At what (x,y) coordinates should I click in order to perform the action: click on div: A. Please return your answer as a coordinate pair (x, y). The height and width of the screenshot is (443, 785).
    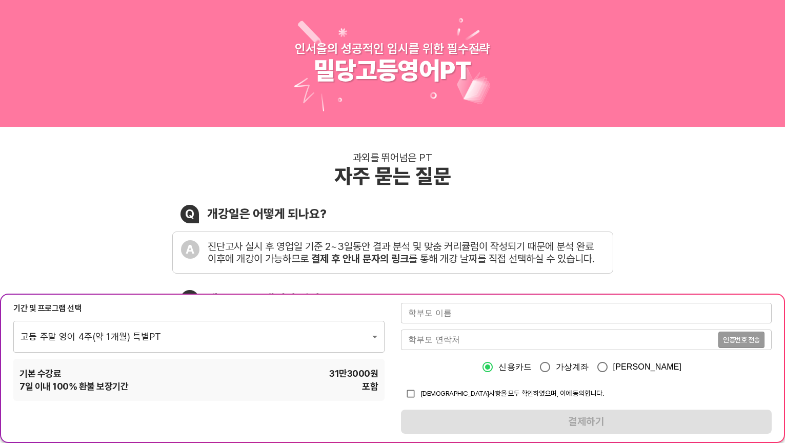
    Looking at the image, I should click on (190, 249).